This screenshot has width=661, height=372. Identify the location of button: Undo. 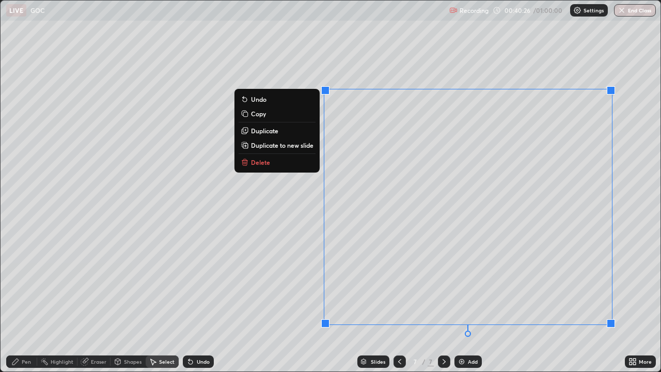
(277, 99).